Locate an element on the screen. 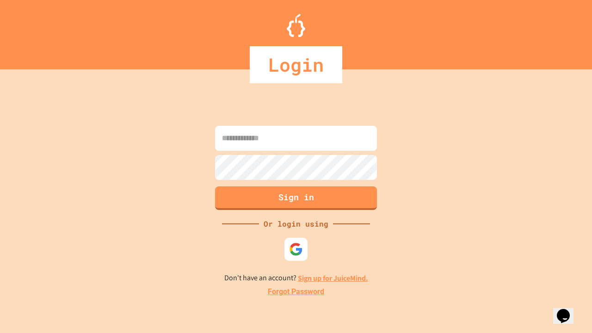  div: Login is located at coordinates (296, 65).